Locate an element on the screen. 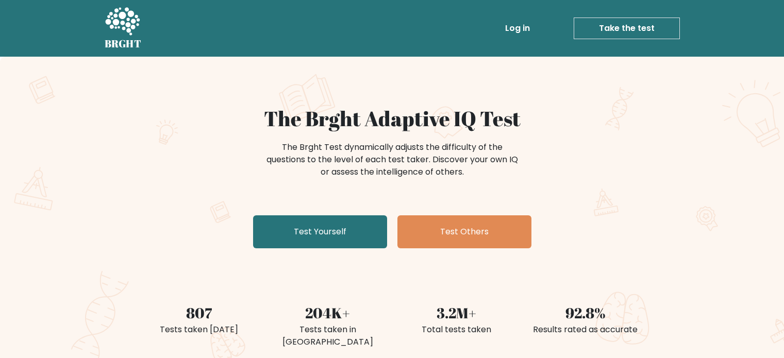 This screenshot has height=358, width=784. a: BRGHT is located at coordinates (123, 28).